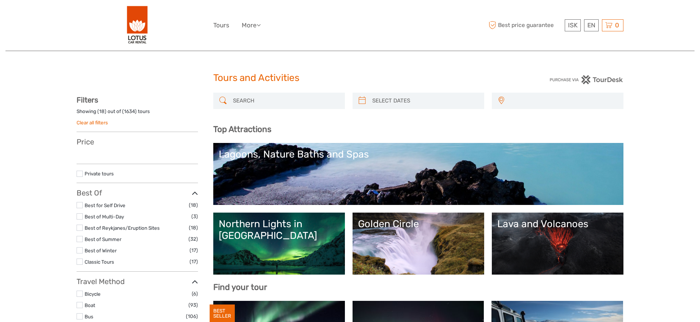  I want to click on a: Lagoons, Nature Baths and Spas, so click(418, 174).